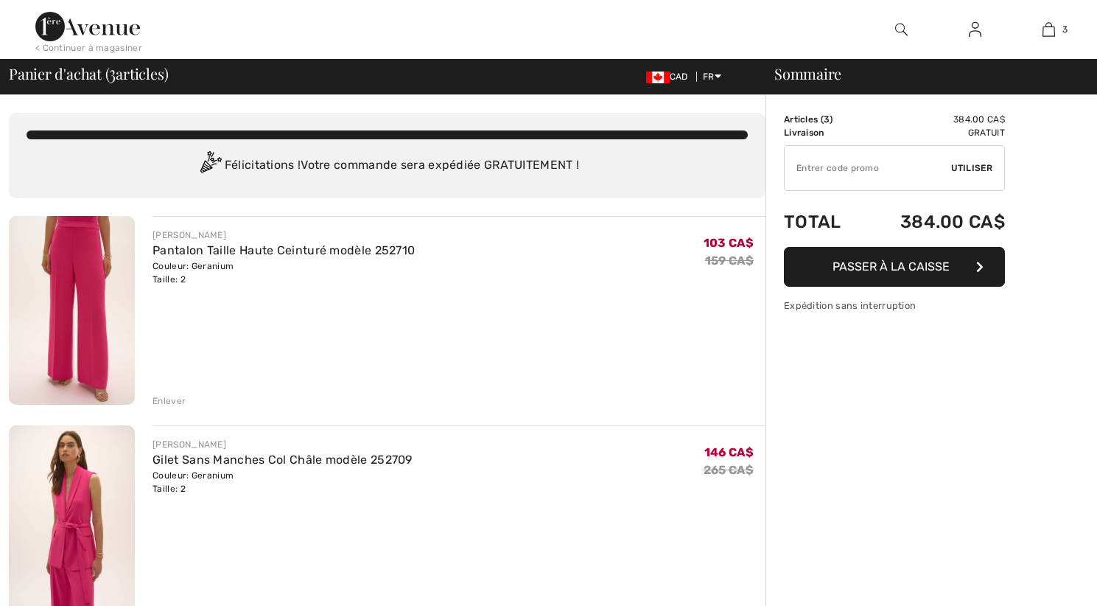  Describe the element at coordinates (901, 29) in the screenshot. I see `img: recherche` at that location.